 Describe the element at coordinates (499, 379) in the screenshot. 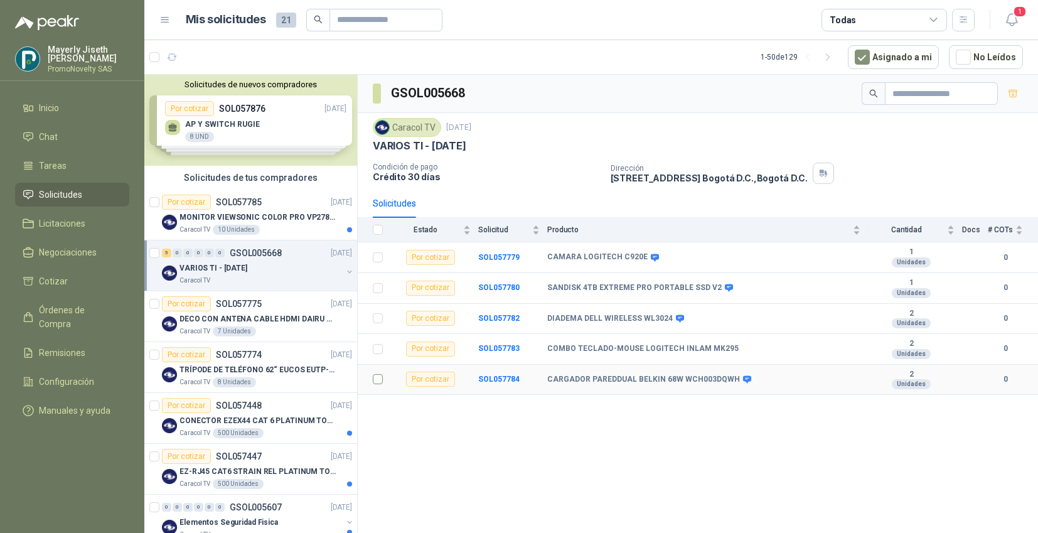

I see `b: SOL057784` at that location.